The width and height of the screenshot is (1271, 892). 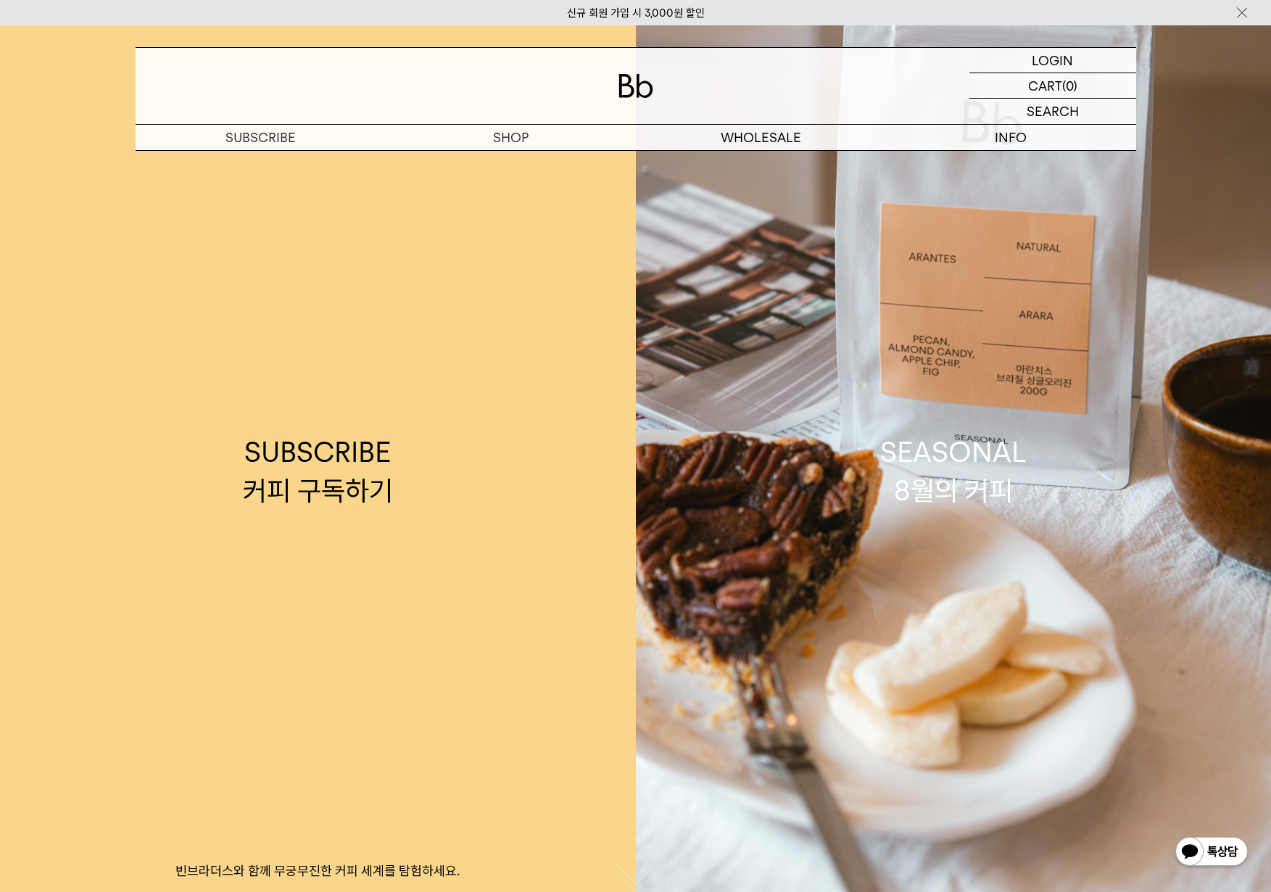 I want to click on a: SHOP, so click(x=511, y=137).